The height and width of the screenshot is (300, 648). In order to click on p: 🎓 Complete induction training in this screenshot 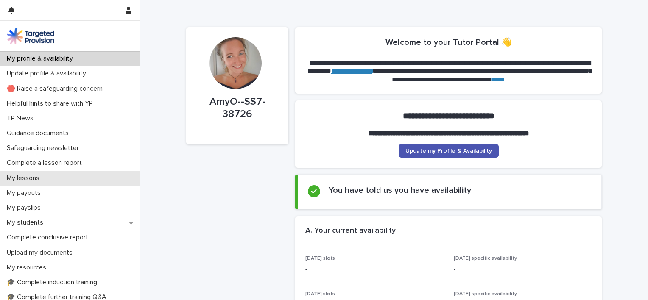, I will do `click(53, 282)`.